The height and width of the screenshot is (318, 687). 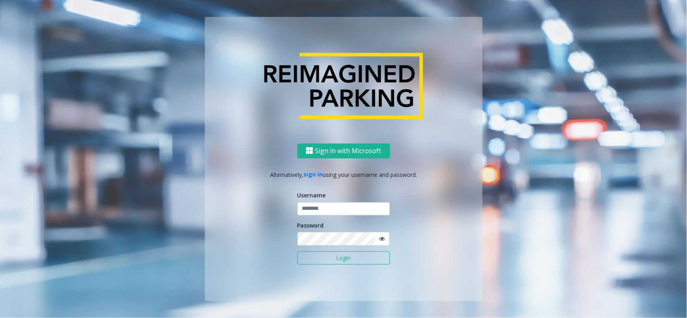 I want to click on p: Alternatively, using your username and password., so click(x=344, y=174).